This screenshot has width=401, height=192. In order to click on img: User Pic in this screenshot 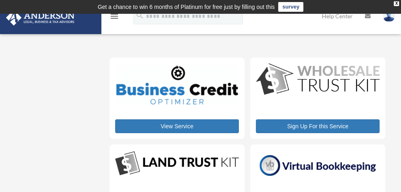, I will do `click(389, 16)`.